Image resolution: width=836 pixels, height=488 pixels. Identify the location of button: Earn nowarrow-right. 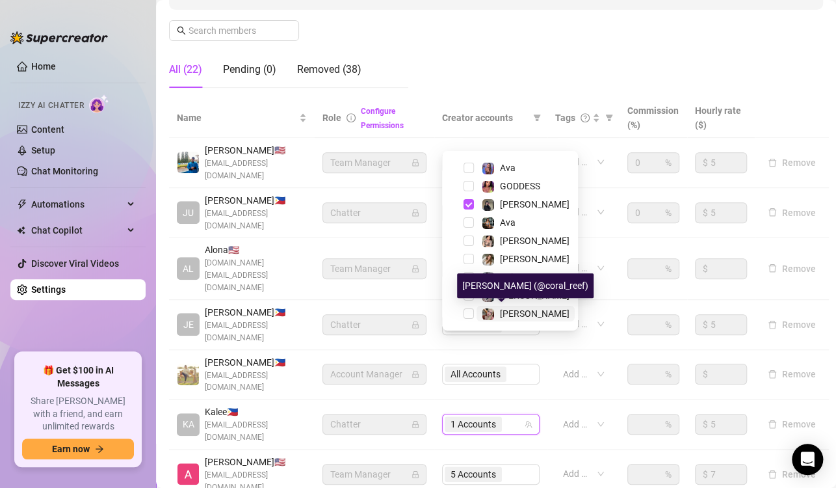
(78, 449).